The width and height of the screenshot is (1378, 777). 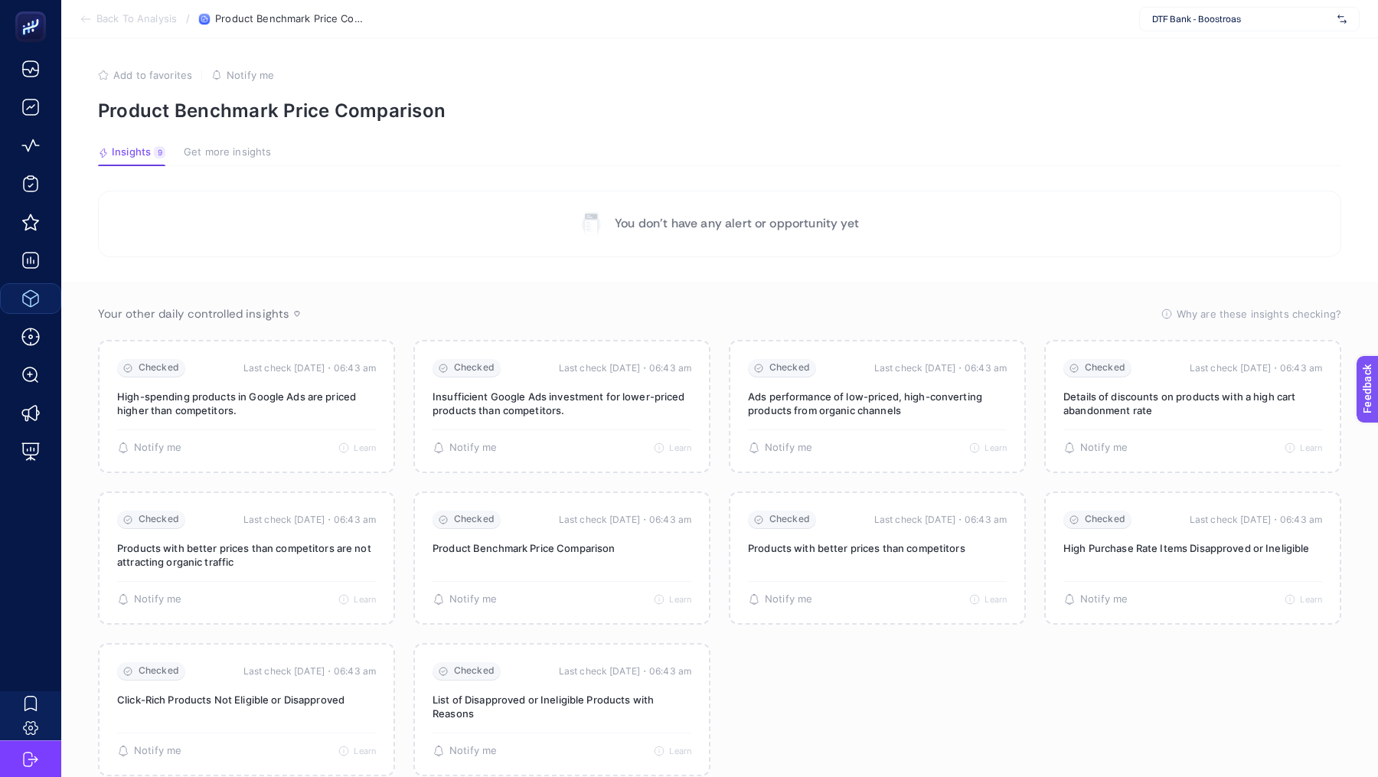 I want to click on span: Your other daily controlled insights, so click(x=194, y=314).